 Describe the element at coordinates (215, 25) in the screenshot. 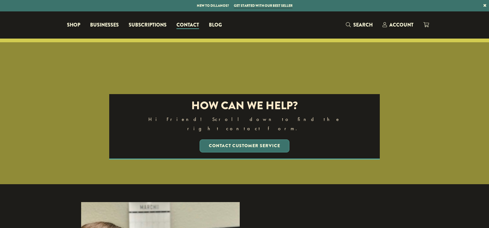

I see `span: Blog` at that location.